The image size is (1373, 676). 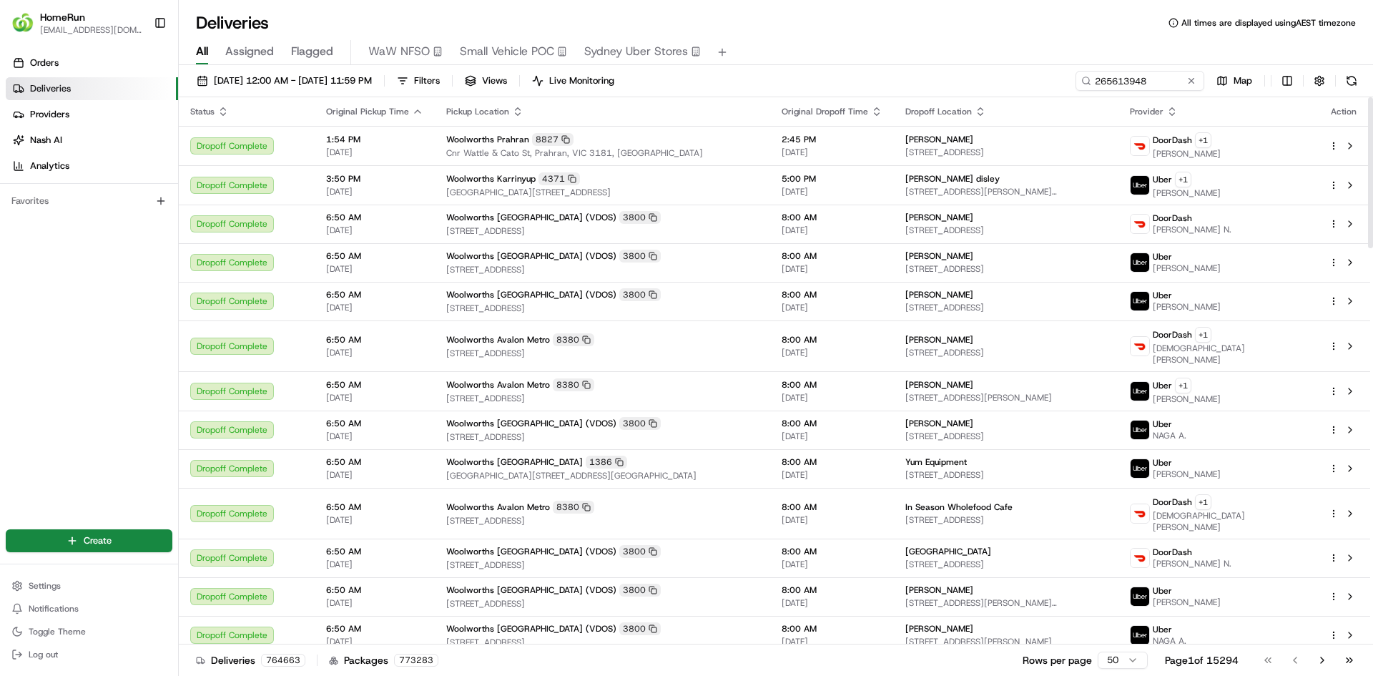 I want to click on span: Map, so click(x=1242, y=81).